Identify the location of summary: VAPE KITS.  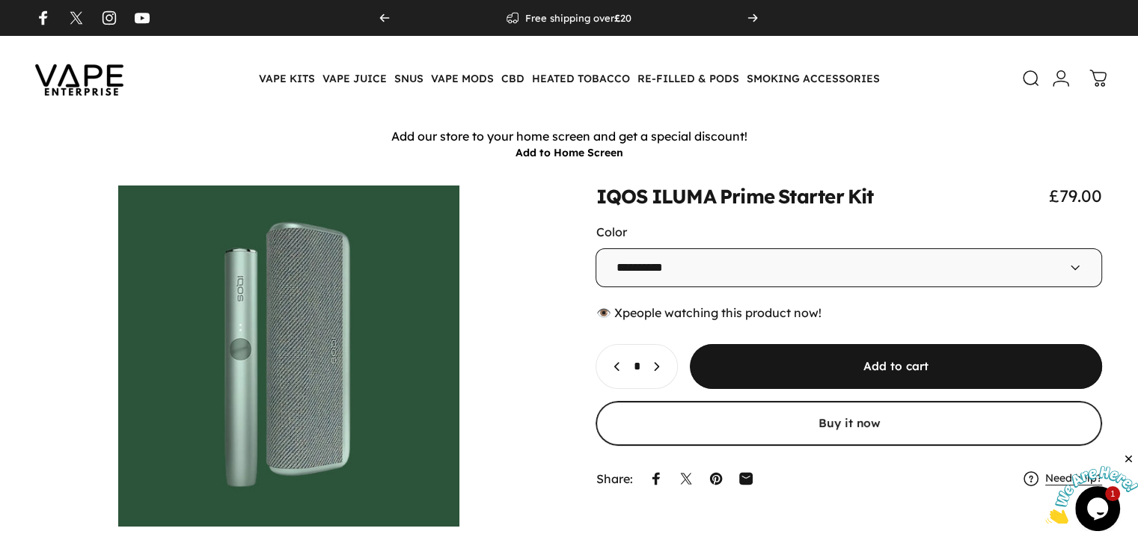
(287, 79).